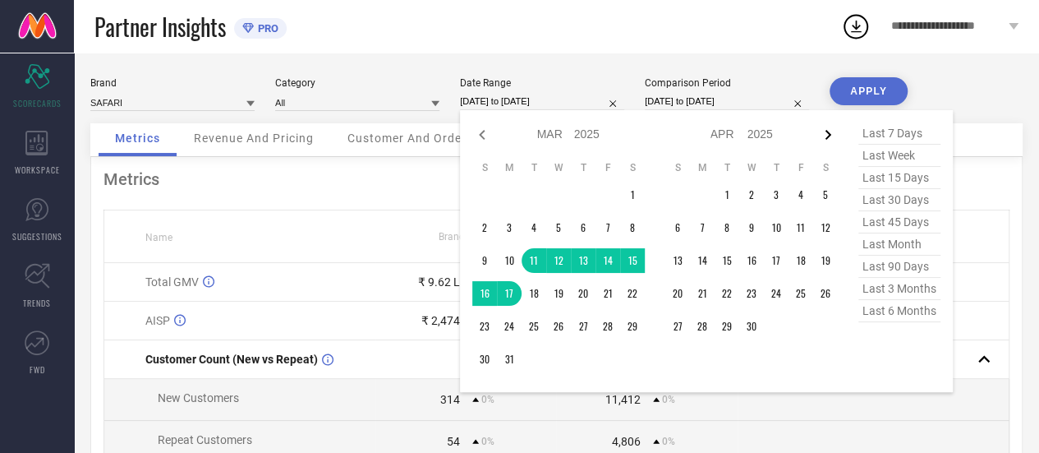 This screenshot has height=453, width=1039. What do you see at coordinates (37, 236) in the screenshot?
I see `span: SUGGESTIONS` at bounding box center [37, 236].